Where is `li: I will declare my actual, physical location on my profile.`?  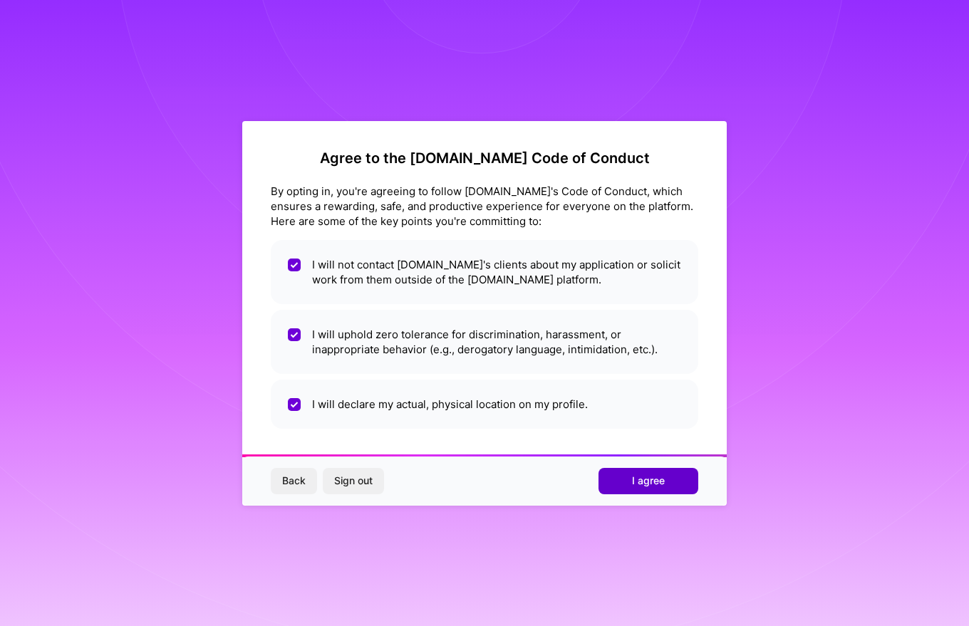 li: I will declare my actual, physical location on my profile. is located at coordinates (484, 404).